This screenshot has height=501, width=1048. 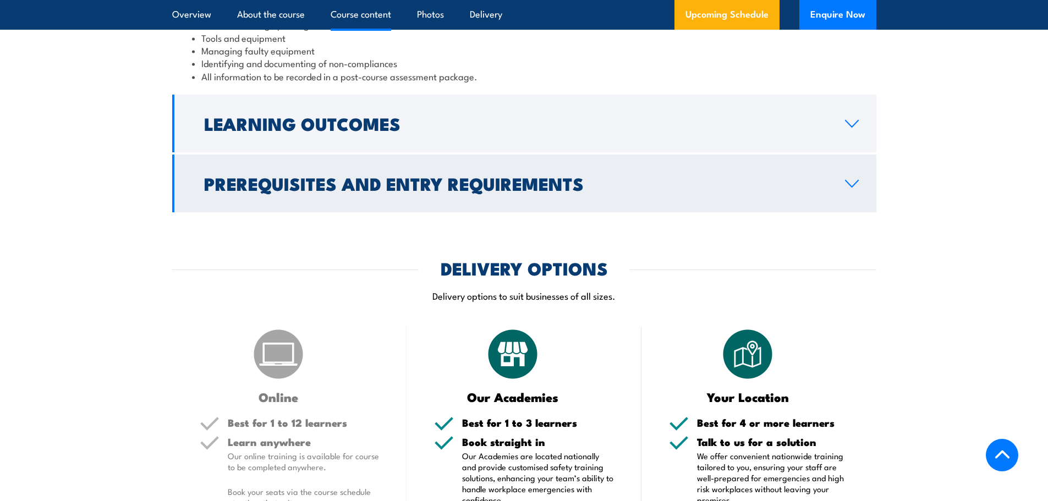 What do you see at coordinates (304, 462) in the screenshot?
I see `p: Our online training is available for course to be completed anywhere.` at bounding box center [304, 462].